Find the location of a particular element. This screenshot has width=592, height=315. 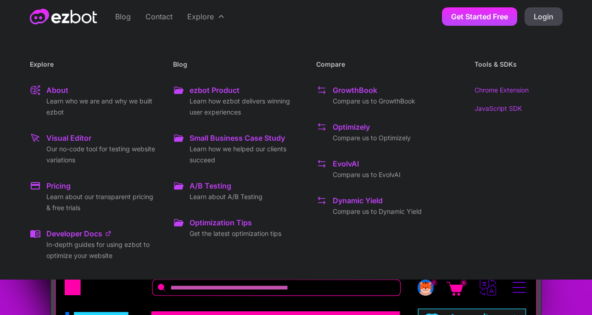

a: ezbot ProductLearn how ezbot delivers winning user experiences is located at coordinates (237, 101).